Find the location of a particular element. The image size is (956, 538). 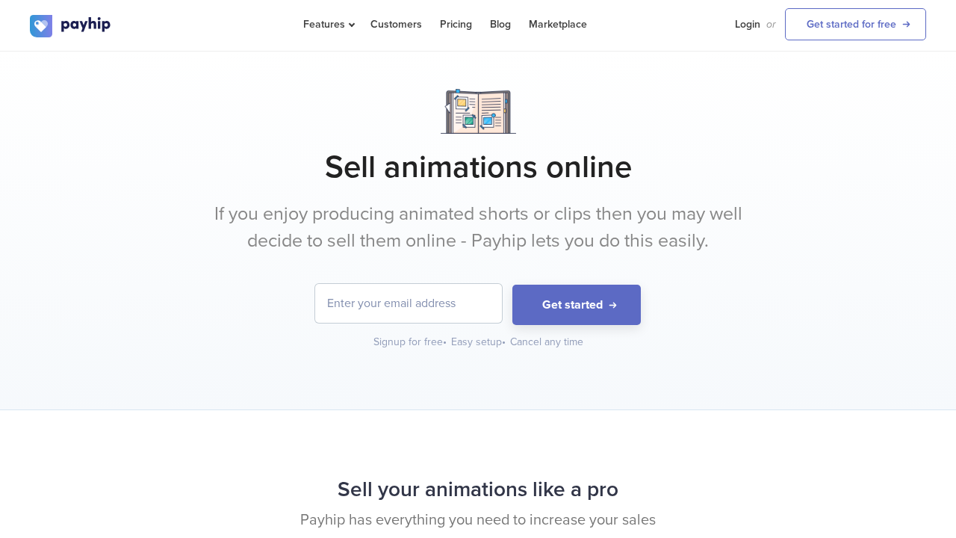

span: Features is located at coordinates (328, 24).